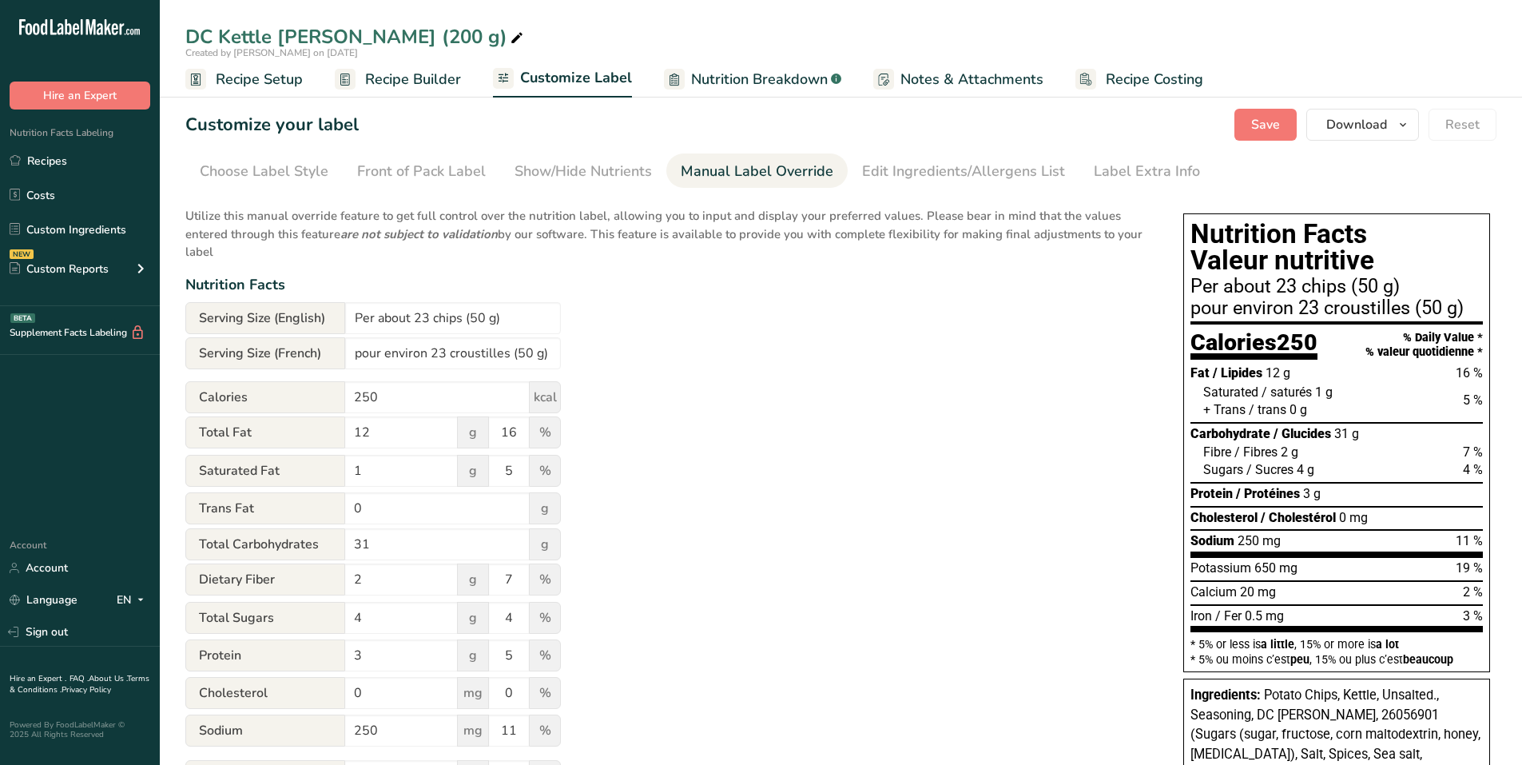 The width and height of the screenshot is (1522, 765). I want to click on a: Recipe Costing, so click(1140, 79).